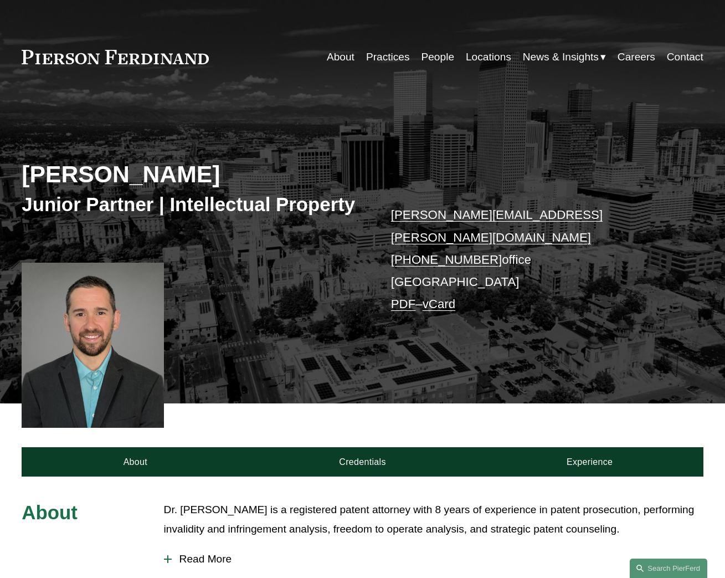 This screenshot has height=578, width=725. I want to click on a: Careers, so click(637, 57).